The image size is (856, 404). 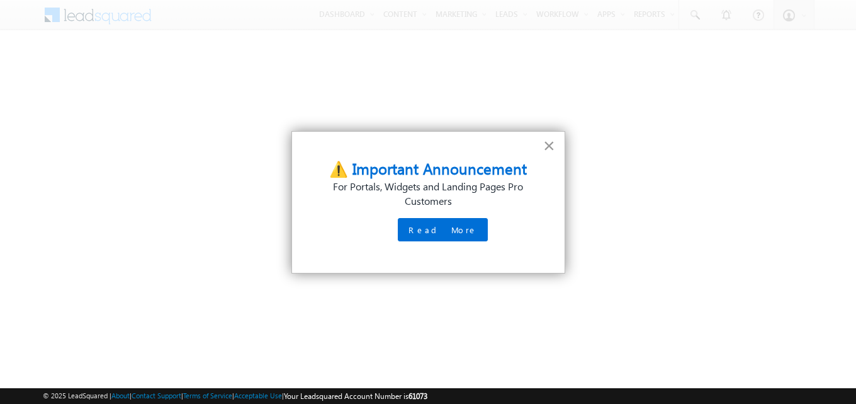 What do you see at coordinates (208, 395) in the screenshot?
I see `a: Terms of Service` at bounding box center [208, 395].